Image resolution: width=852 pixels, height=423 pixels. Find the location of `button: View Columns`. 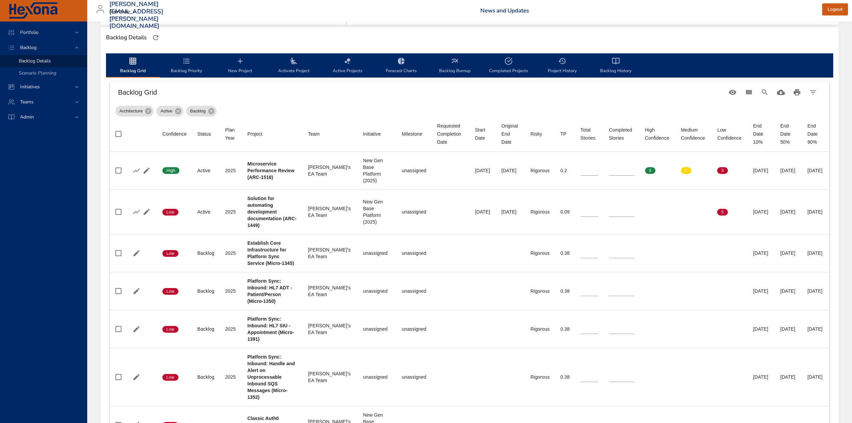

button: View Columns is located at coordinates (749, 92).